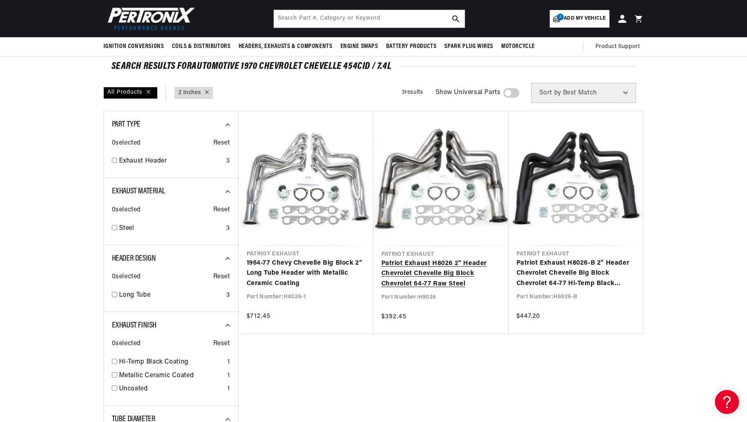  I want to click on a: Metallic Ceramic Coated, so click(172, 376).